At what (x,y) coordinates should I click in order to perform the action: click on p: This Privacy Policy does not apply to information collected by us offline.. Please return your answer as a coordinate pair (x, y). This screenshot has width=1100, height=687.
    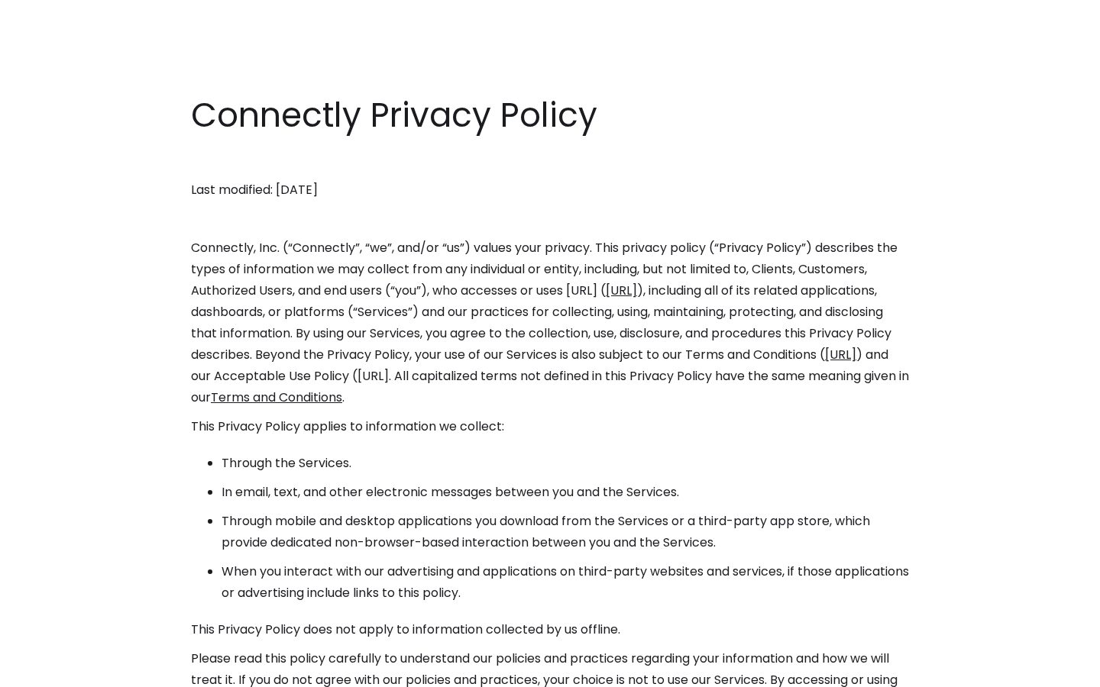
    Looking at the image, I should click on (550, 630).